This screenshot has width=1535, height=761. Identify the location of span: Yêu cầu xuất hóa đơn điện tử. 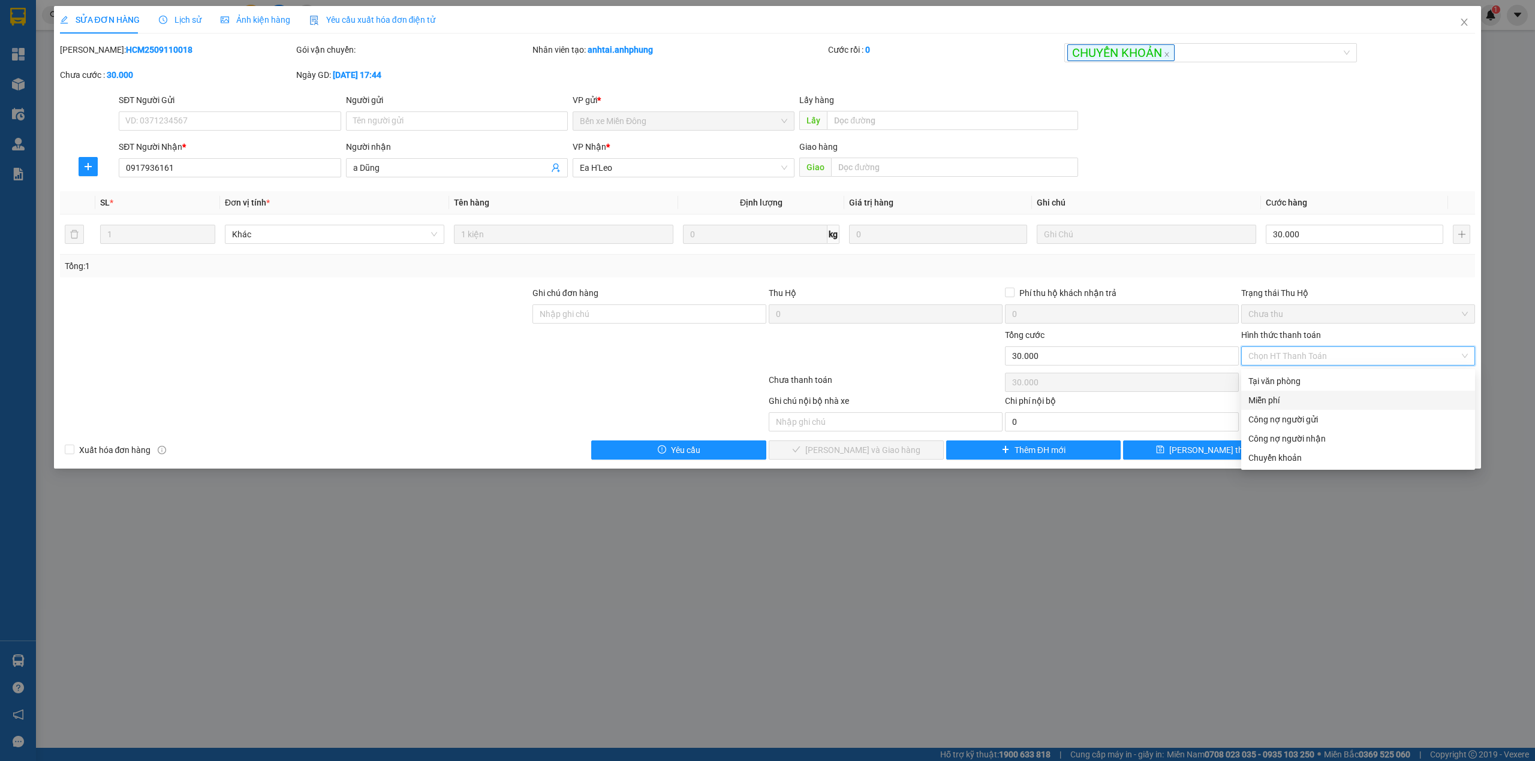
(372, 20).